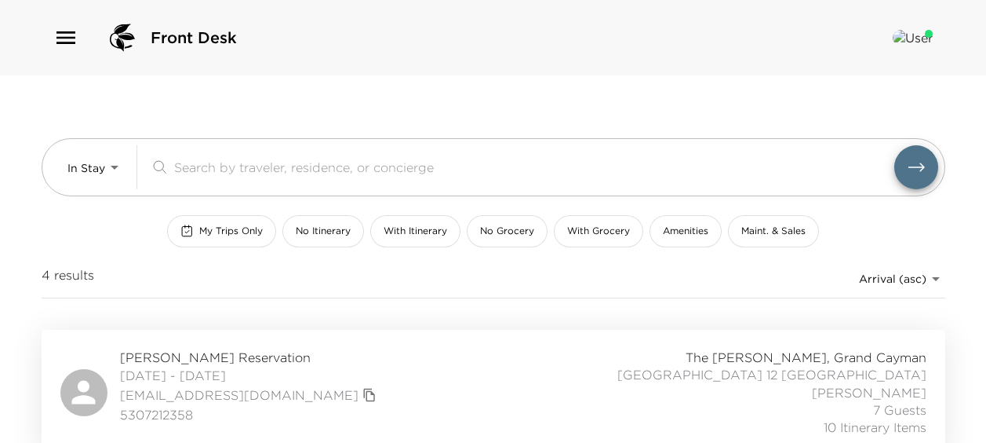 The height and width of the screenshot is (443, 986). I want to click on span: With Itinerary, so click(415, 231).